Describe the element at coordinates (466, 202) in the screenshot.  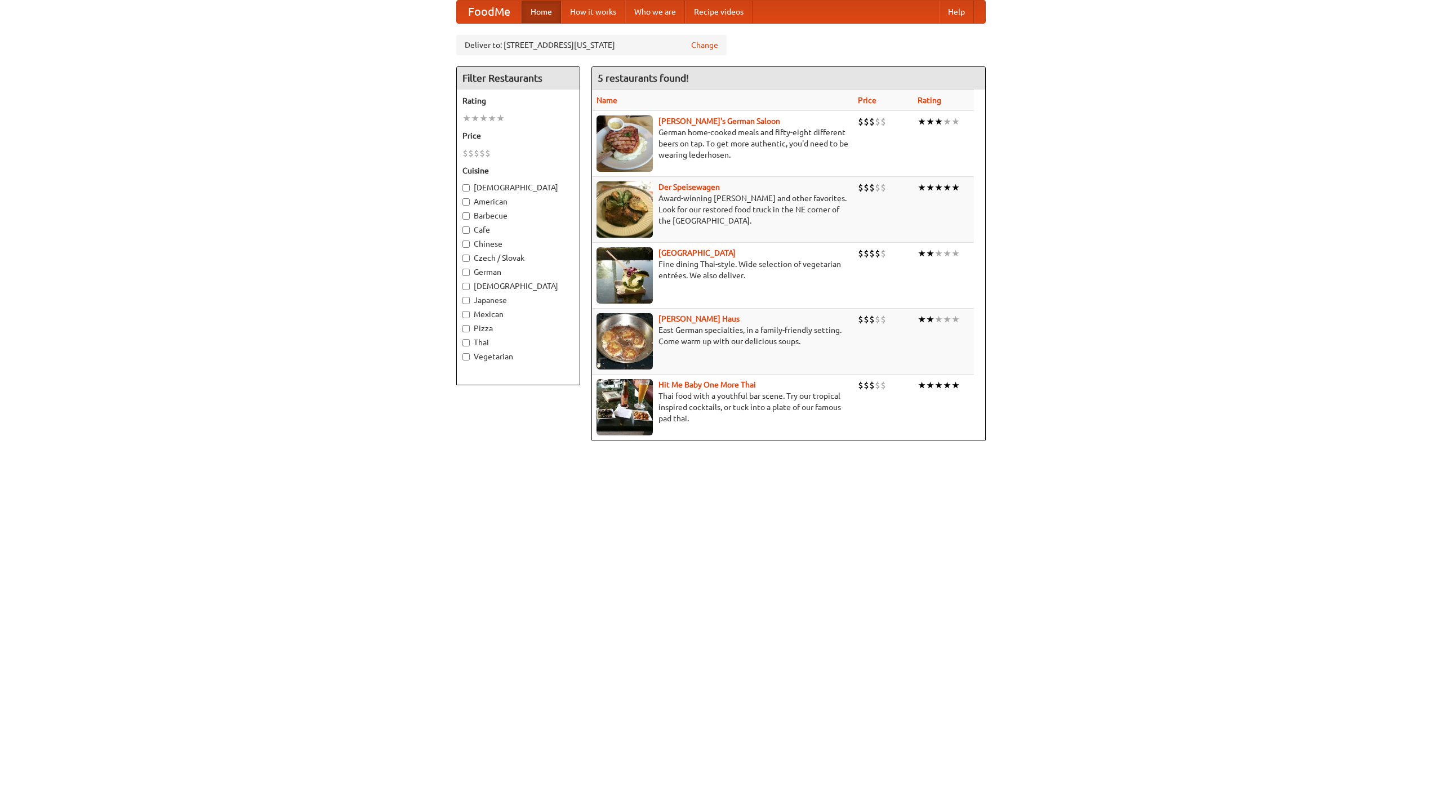
I see `input: American` at that location.